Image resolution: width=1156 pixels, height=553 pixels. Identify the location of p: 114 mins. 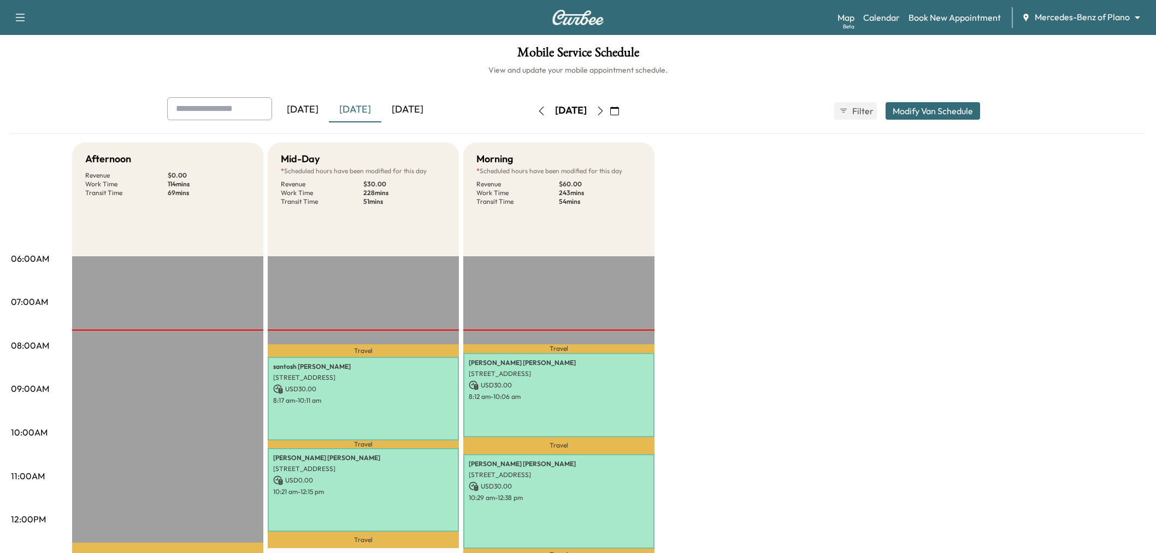
(209, 184).